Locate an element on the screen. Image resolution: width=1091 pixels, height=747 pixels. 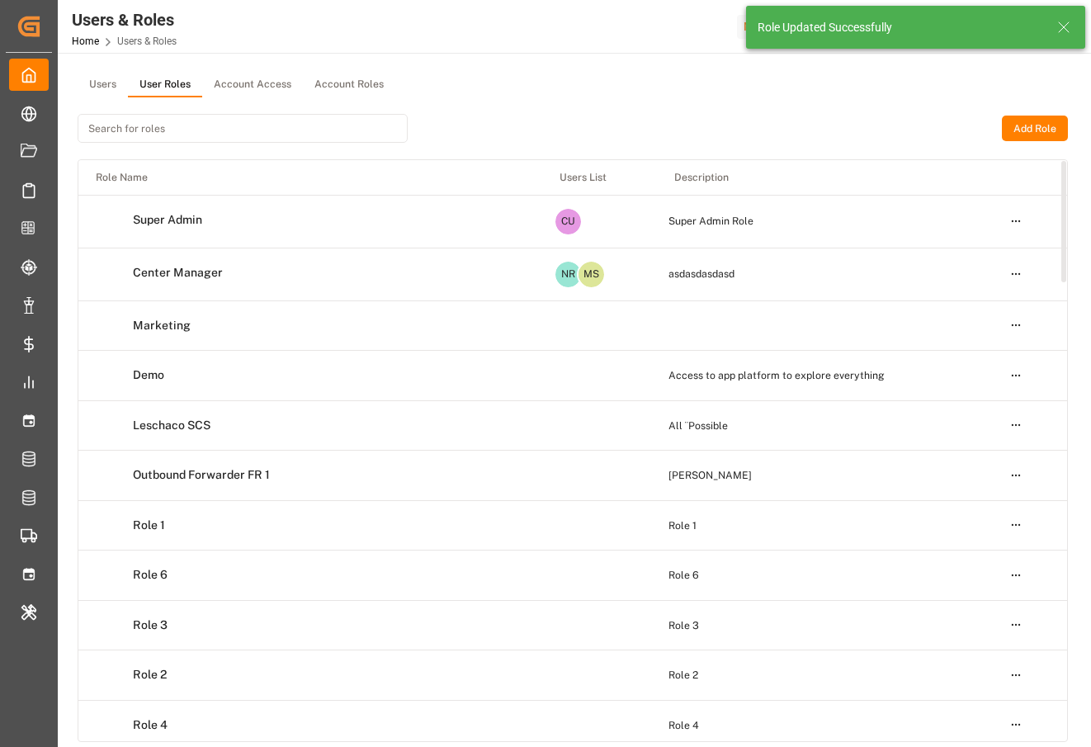
button: CU is located at coordinates (568, 221).